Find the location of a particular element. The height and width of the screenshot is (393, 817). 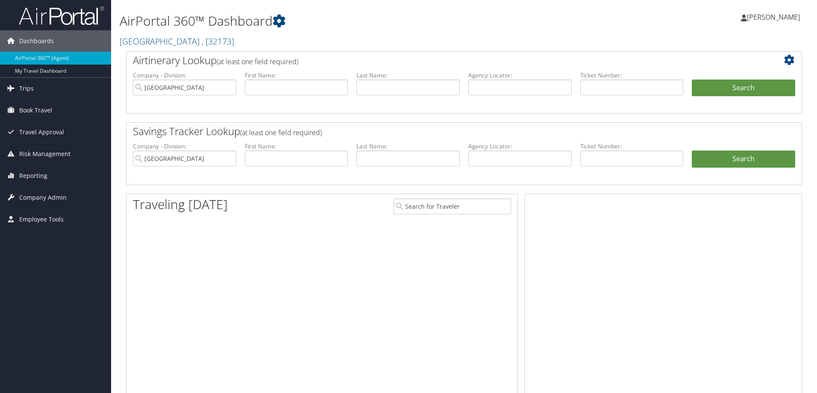

input: search accounts is located at coordinates (185, 158).